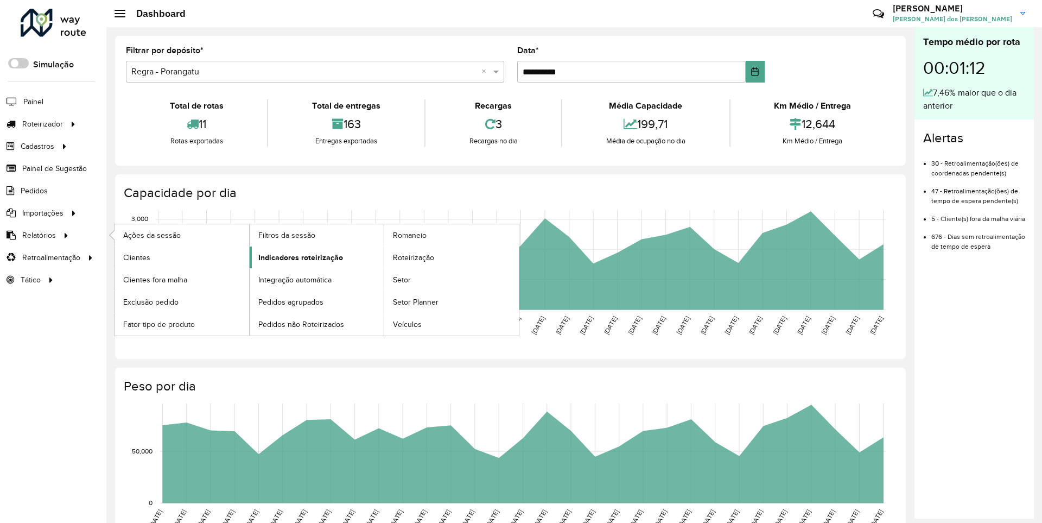  I want to click on div: Média de ocupação no dia, so click(646, 141).